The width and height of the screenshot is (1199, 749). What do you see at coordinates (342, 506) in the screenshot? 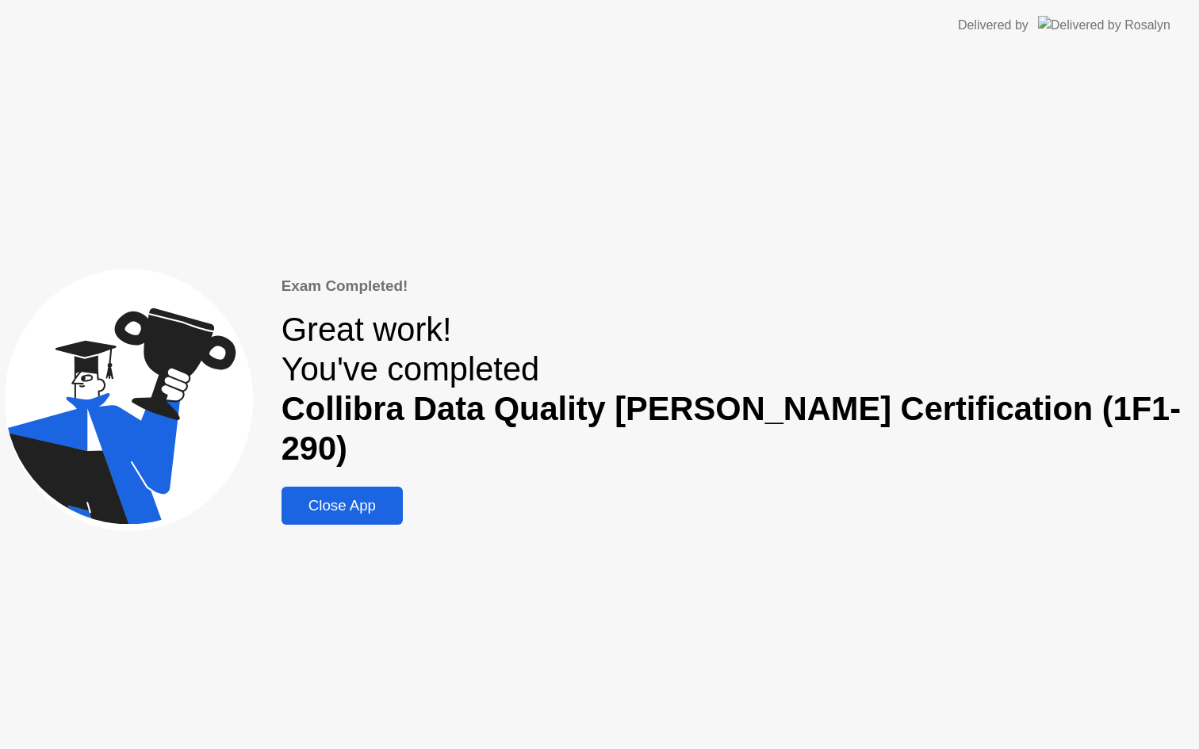
I see `div: Close App` at bounding box center [342, 506].